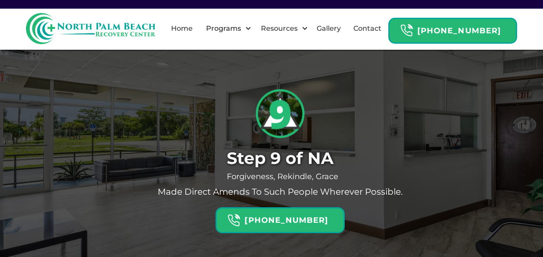 Image resolution: width=543 pixels, height=257 pixels. What do you see at coordinates (280, 176) in the screenshot?
I see `div: Forgiveness, Rekindle, Grace` at bounding box center [280, 176].